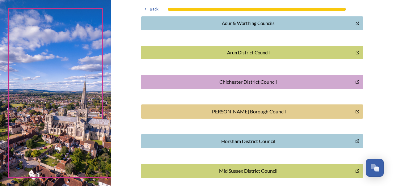  What do you see at coordinates (252, 82) in the screenshot?
I see `button: Chichester District Council` at bounding box center [252, 82].